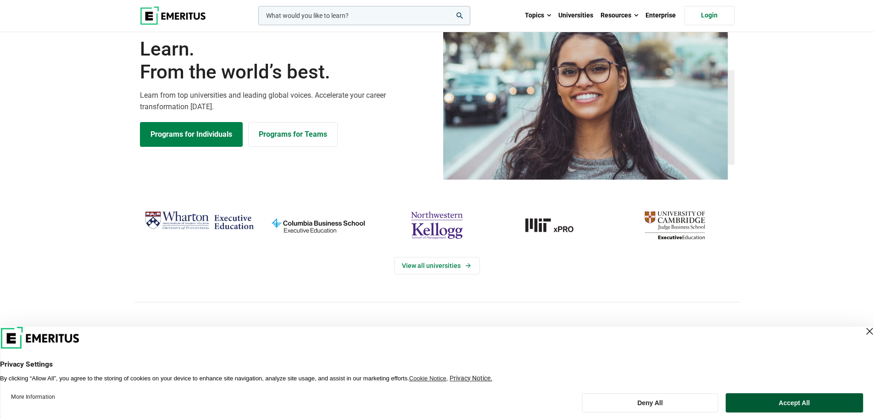 This screenshot has height=418, width=874. What do you see at coordinates (286, 72) in the screenshot?
I see `span: From the world’s best.` at bounding box center [286, 72].